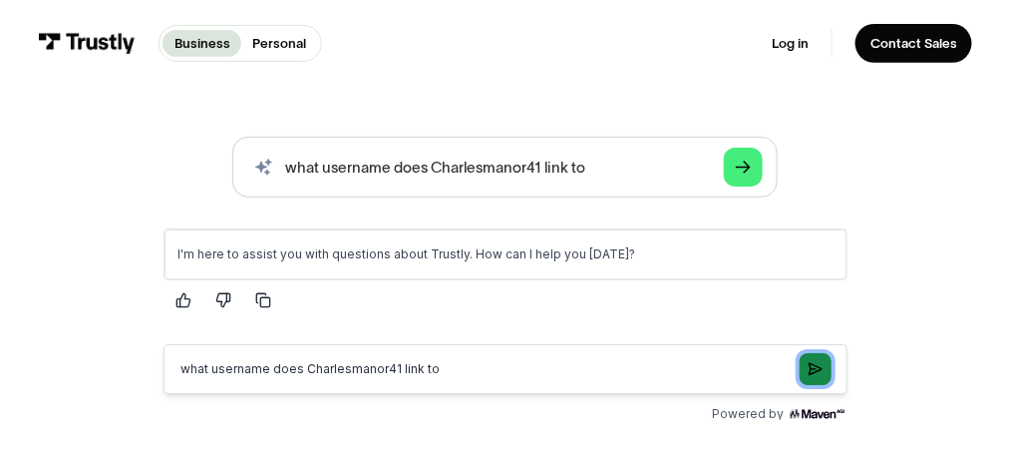 This screenshot has width=1010, height=461. What do you see at coordinates (279, 43) in the screenshot?
I see `a: Personal` at bounding box center [279, 43].